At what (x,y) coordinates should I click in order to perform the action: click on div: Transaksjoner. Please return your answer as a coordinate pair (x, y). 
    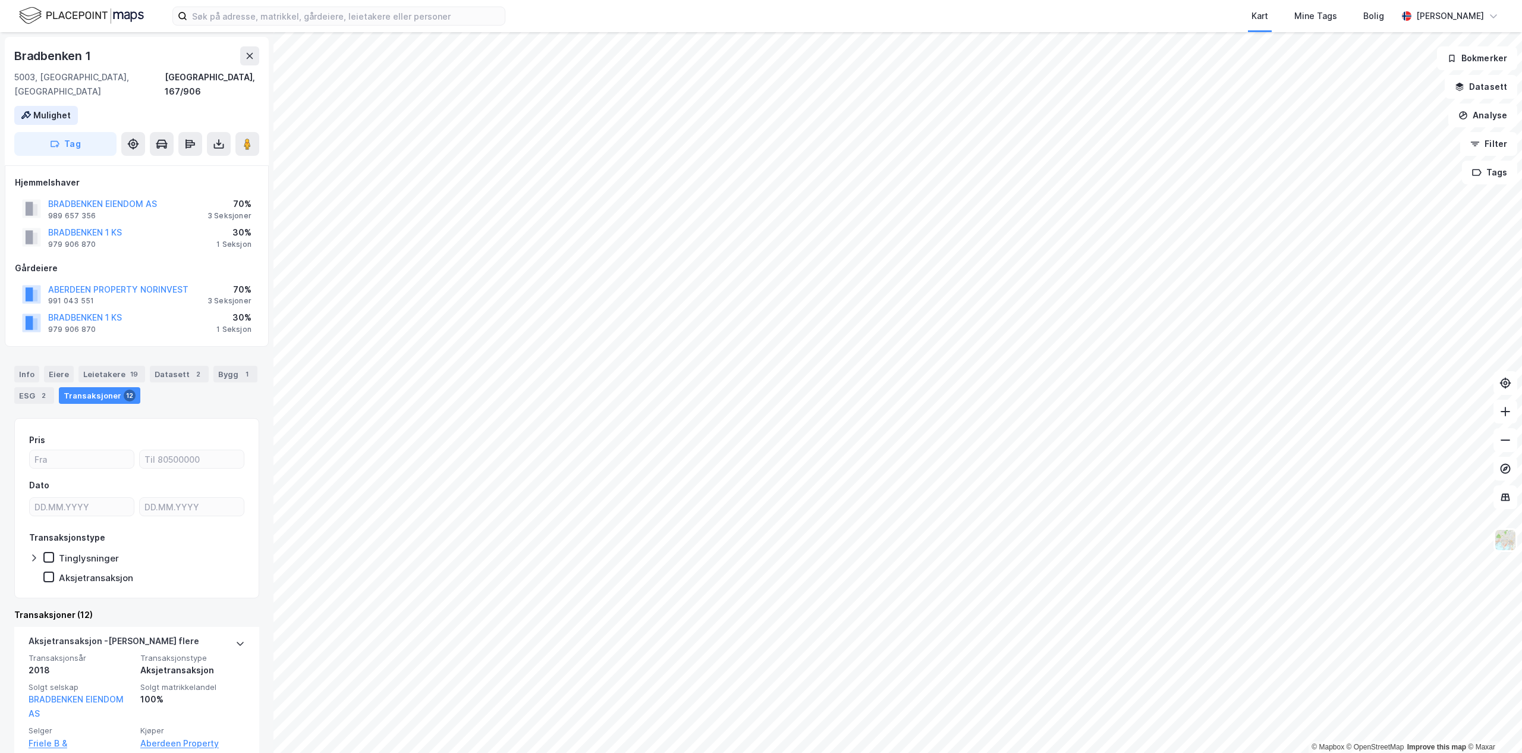
    Looking at the image, I should click on (99, 395).